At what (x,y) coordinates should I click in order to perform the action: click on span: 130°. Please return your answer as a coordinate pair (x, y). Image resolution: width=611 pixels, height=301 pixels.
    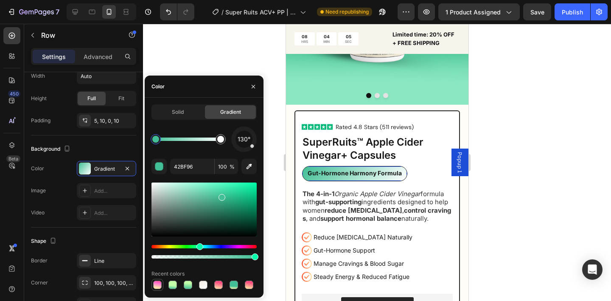
    Looking at the image, I should click on (244, 139).